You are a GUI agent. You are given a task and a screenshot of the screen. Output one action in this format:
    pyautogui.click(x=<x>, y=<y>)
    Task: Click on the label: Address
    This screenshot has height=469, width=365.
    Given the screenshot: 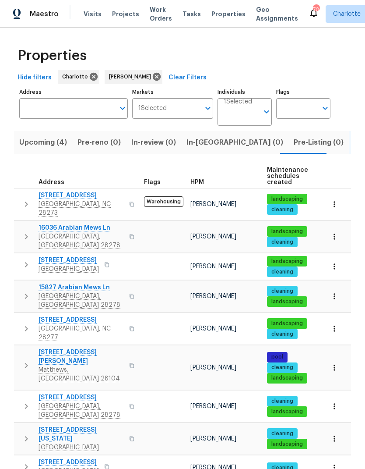 What is the action you would take?
    pyautogui.click(x=74, y=92)
    